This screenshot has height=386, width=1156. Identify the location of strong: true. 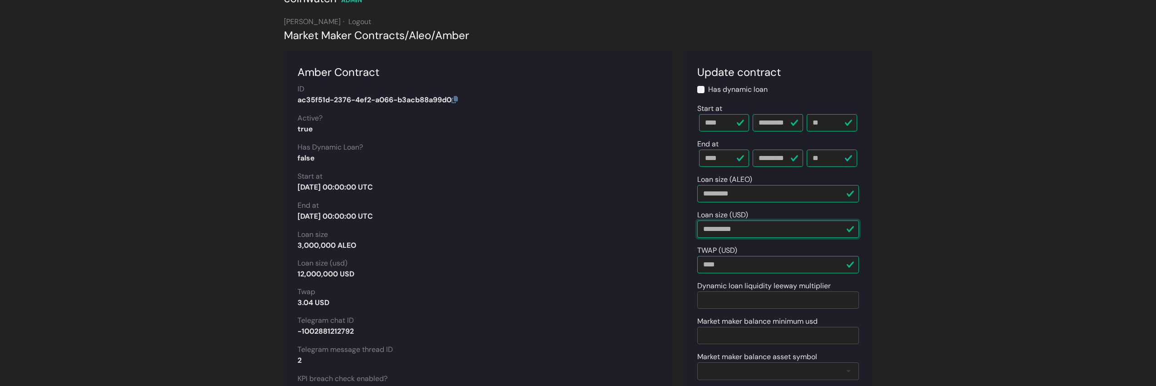
(305, 129).